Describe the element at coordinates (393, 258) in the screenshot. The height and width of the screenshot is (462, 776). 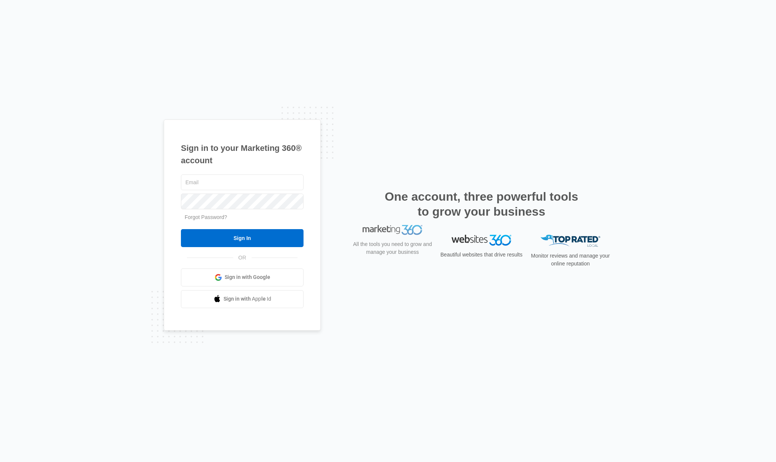
I see `p: All the tools you need to grow and manage your business` at that location.